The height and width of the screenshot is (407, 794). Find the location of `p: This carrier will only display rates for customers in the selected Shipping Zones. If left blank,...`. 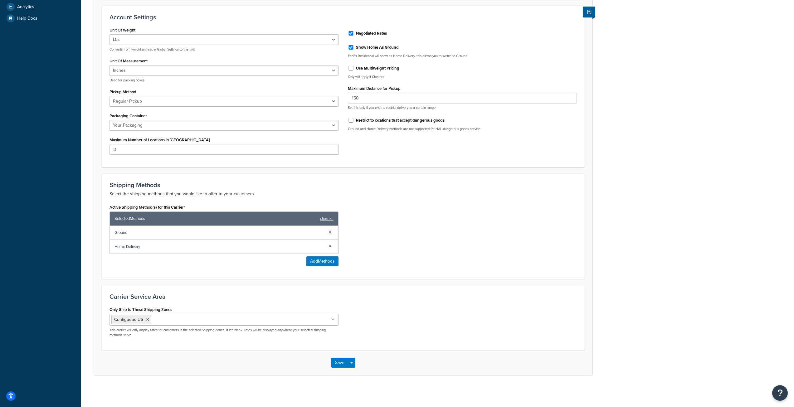

p: This carrier will only display rates for customers in the selected Shipping Zones. If left blank,... is located at coordinates (224, 333).